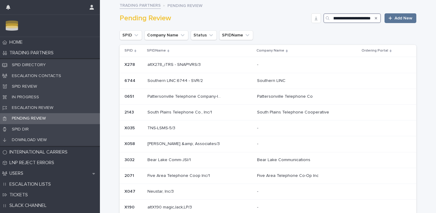 The image size is (436, 213). What do you see at coordinates (170, 206) in the screenshot?
I see `p: altX190 magicJack,LP/3` at bounding box center [170, 206].